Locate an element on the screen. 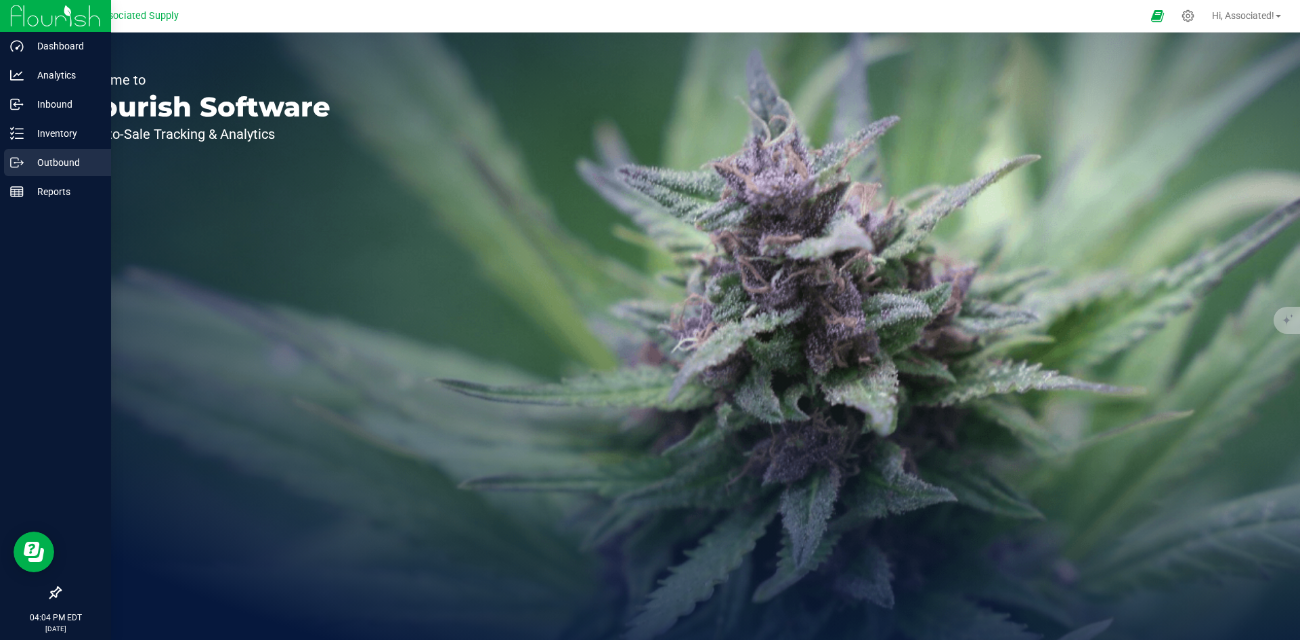 This screenshot has width=1300, height=640. inline-svg: Analytics is located at coordinates (17, 75).